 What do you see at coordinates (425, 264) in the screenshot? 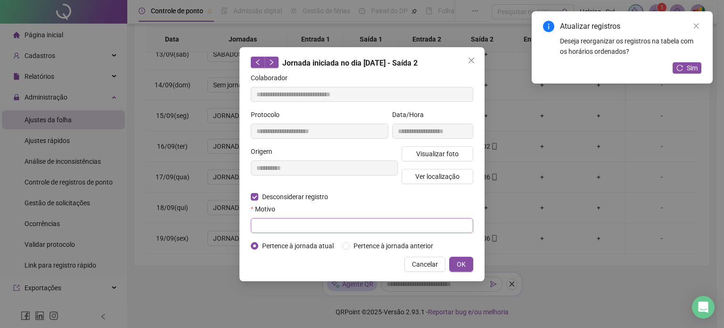
I see `button: Cancelar` at bounding box center [425, 264].